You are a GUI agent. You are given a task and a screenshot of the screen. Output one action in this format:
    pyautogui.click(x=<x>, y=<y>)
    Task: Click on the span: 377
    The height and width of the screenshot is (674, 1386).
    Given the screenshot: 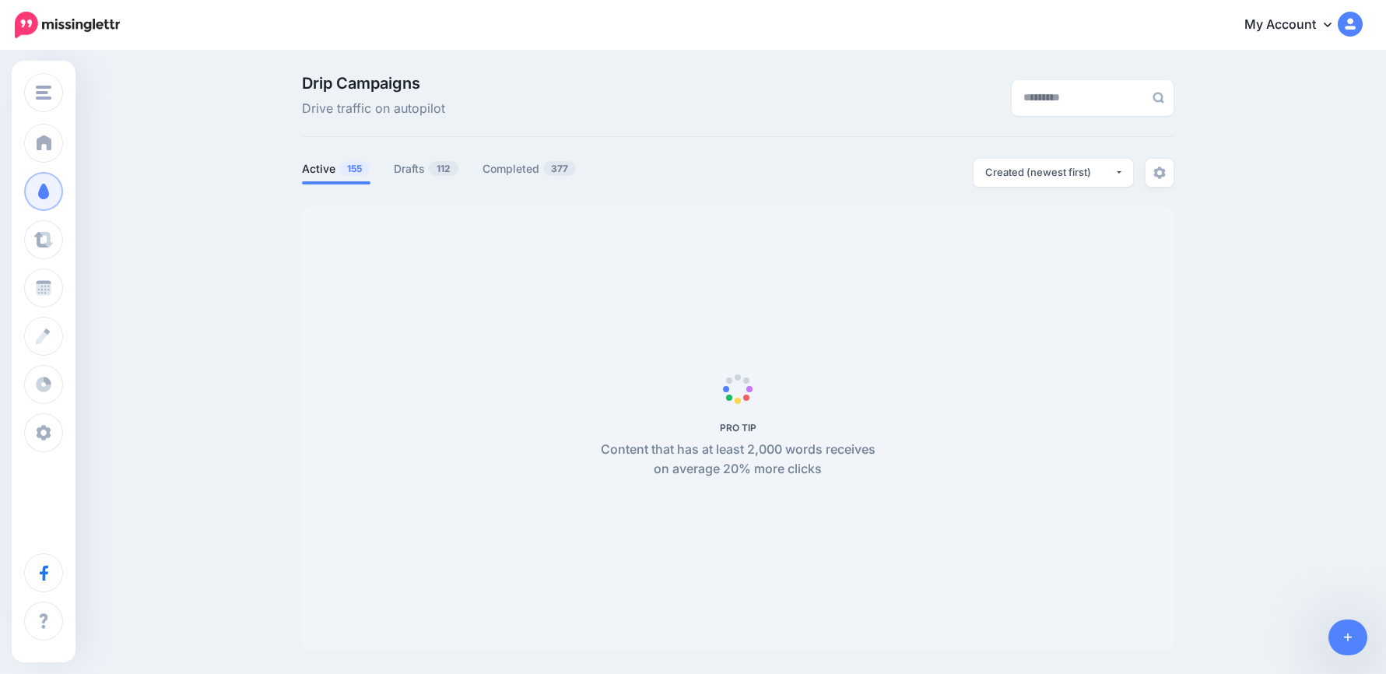 What is the action you would take?
    pyautogui.click(x=560, y=168)
    